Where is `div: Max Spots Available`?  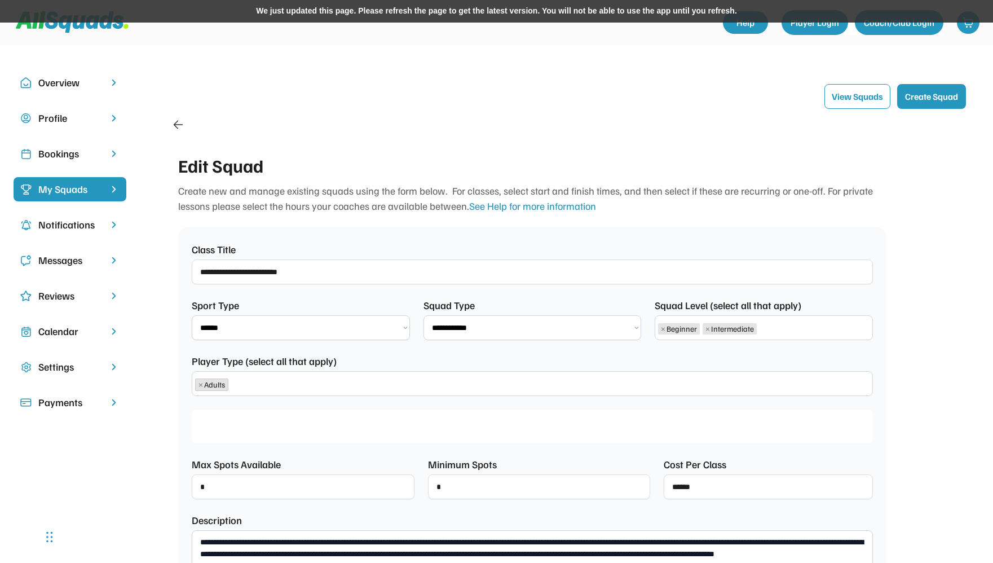 div: Max Spots Available is located at coordinates (236, 464).